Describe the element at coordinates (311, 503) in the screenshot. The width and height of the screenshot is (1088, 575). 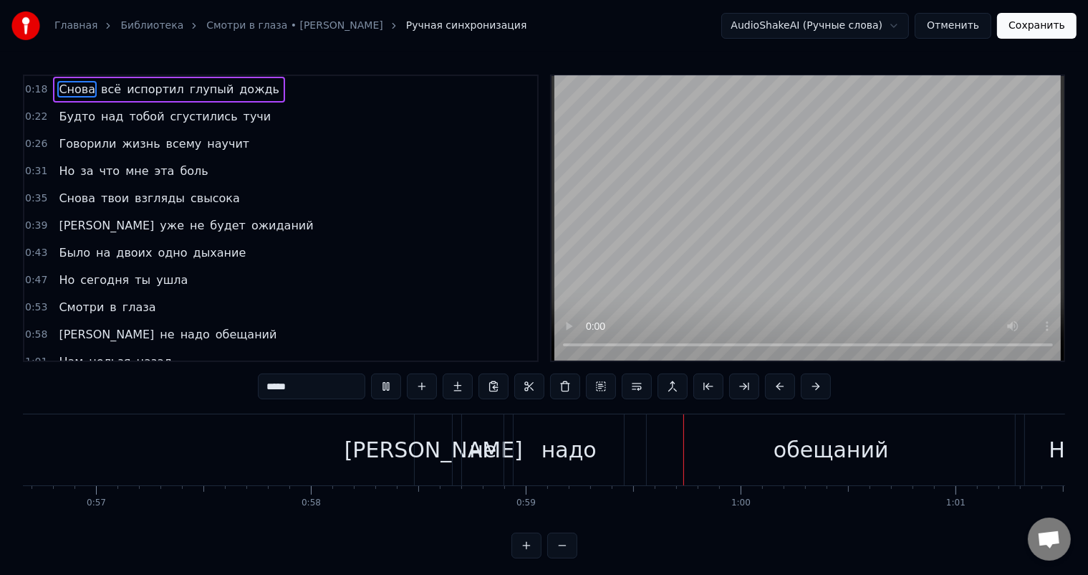
I see `div: 0:58` at that location.